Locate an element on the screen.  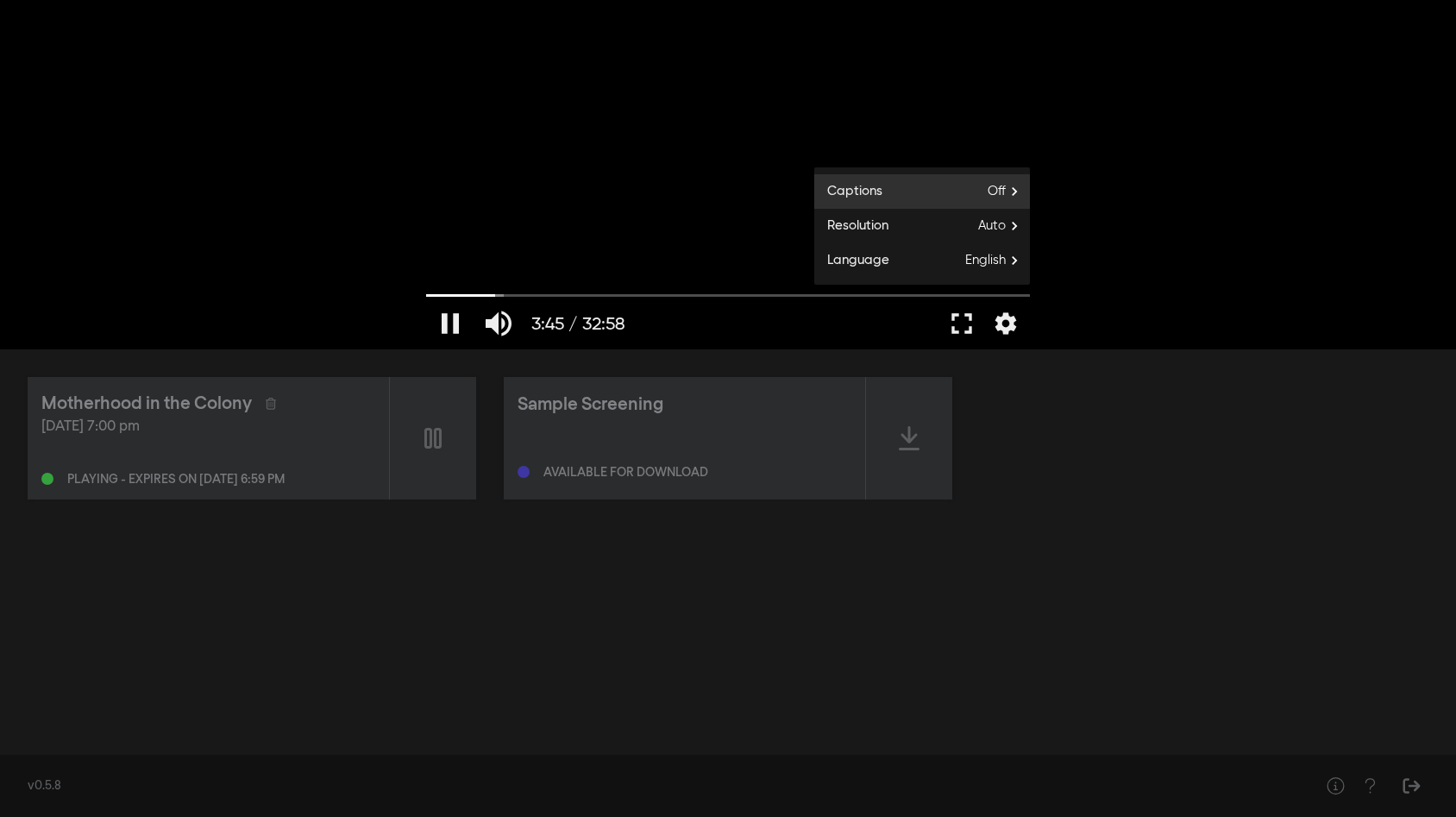
div: v0.5.8 is located at coordinates (655, 786).